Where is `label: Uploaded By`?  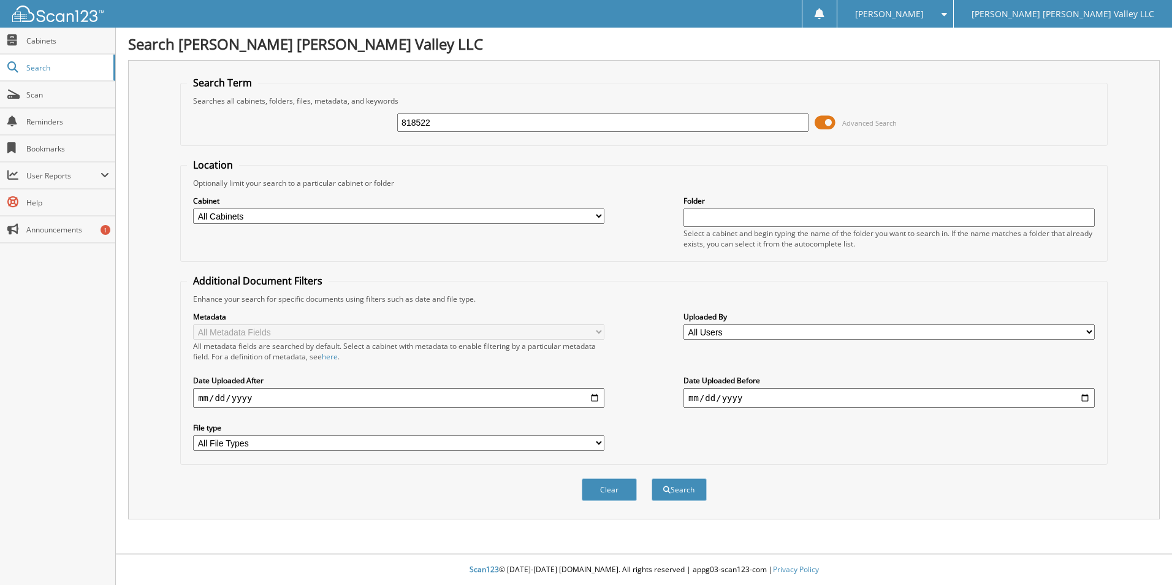 label: Uploaded By is located at coordinates (889, 316).